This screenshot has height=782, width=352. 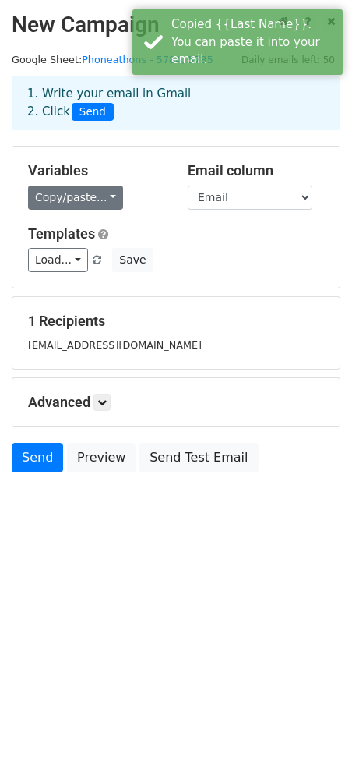 What do you see at coordinates (176, 103) in the screenshot?
I see `div: 1. Write your email in Gmail 2. Click` at bounding box center [176, 103].